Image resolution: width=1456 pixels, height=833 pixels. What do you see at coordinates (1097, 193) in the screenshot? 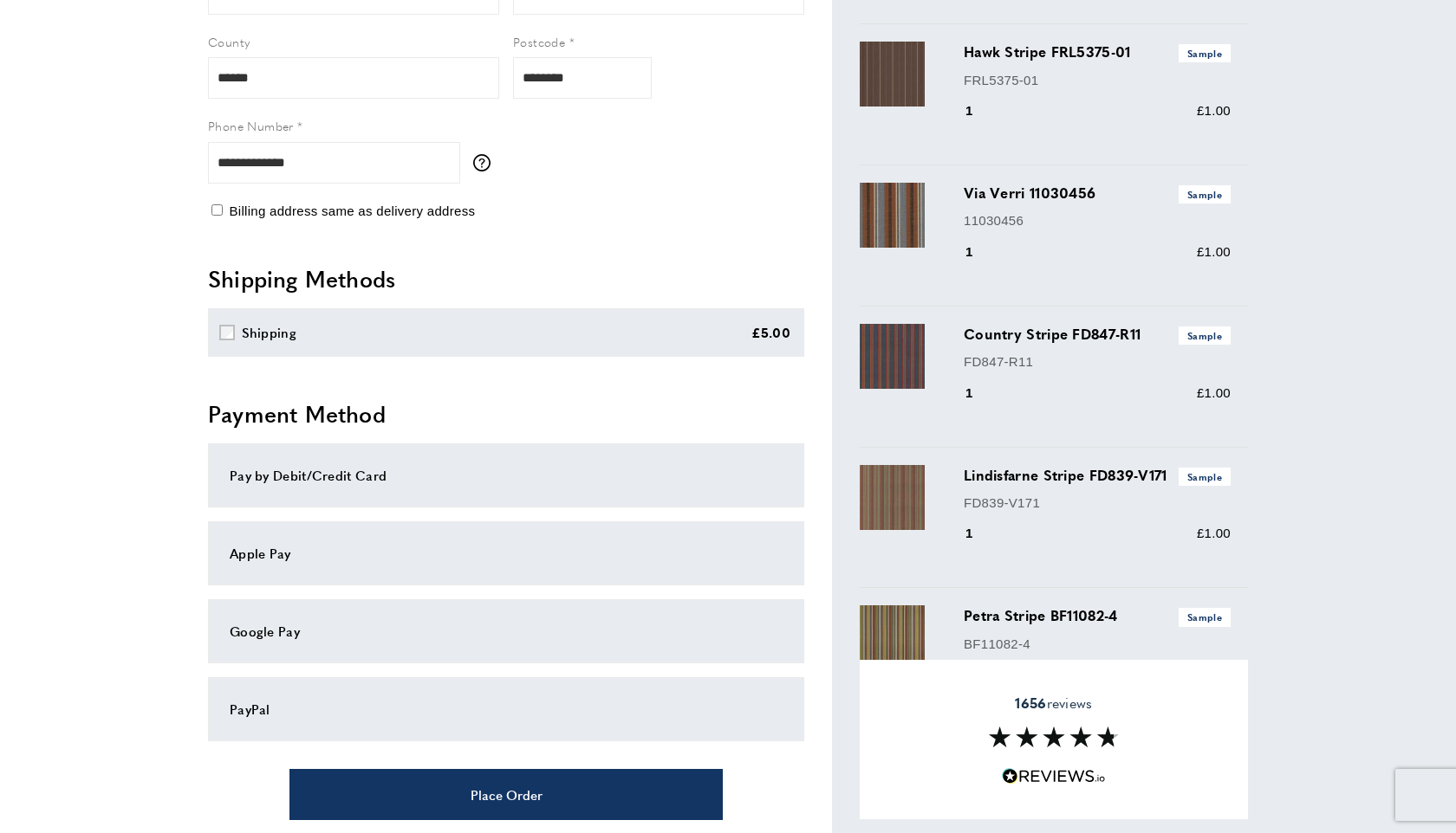
I see `h3: Via Verri 11030456` at bounding box center [1097, 193].